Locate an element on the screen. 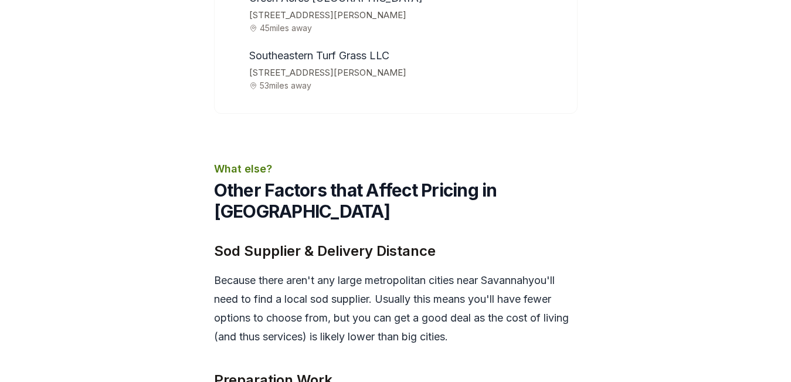  h3: Sod Supplier & Delivery Distance is located at coordinates (396, 251).